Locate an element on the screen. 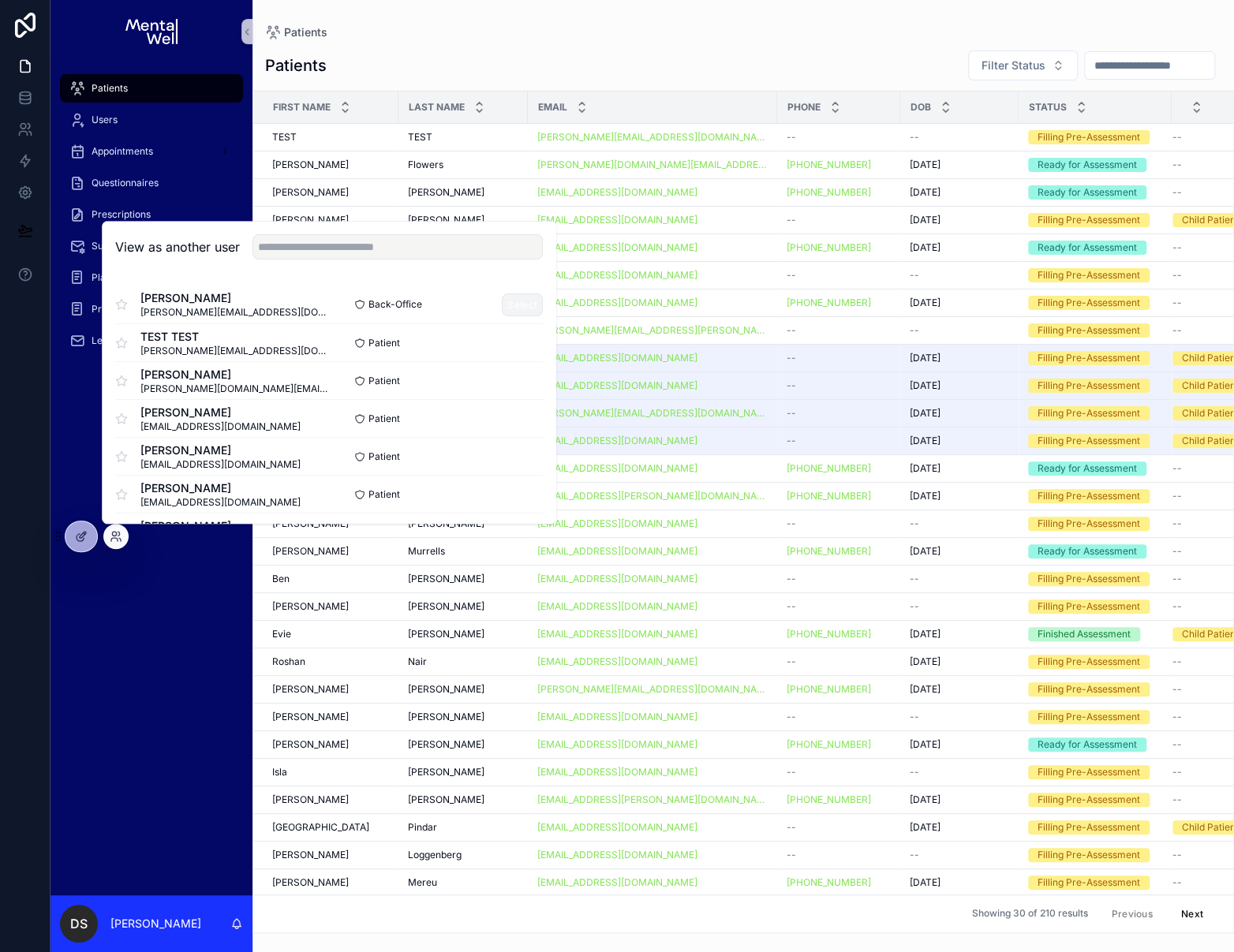 This screenshot has width=1234, height=952. a: Flowers is located at coordinates (463, 165).